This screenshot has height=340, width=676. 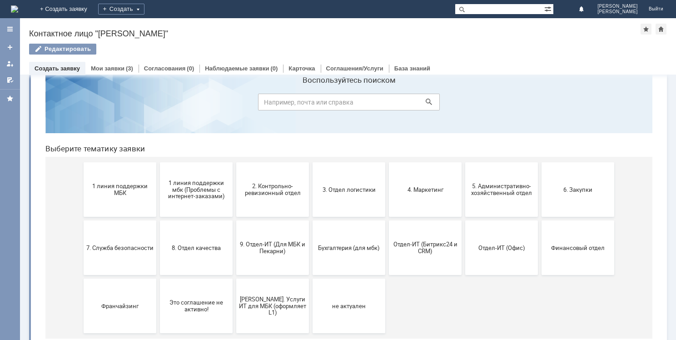 What do you see at coordinates (412, 68) in the screenshot?
I see `a: База знаний` at bounding box center [412, 68].